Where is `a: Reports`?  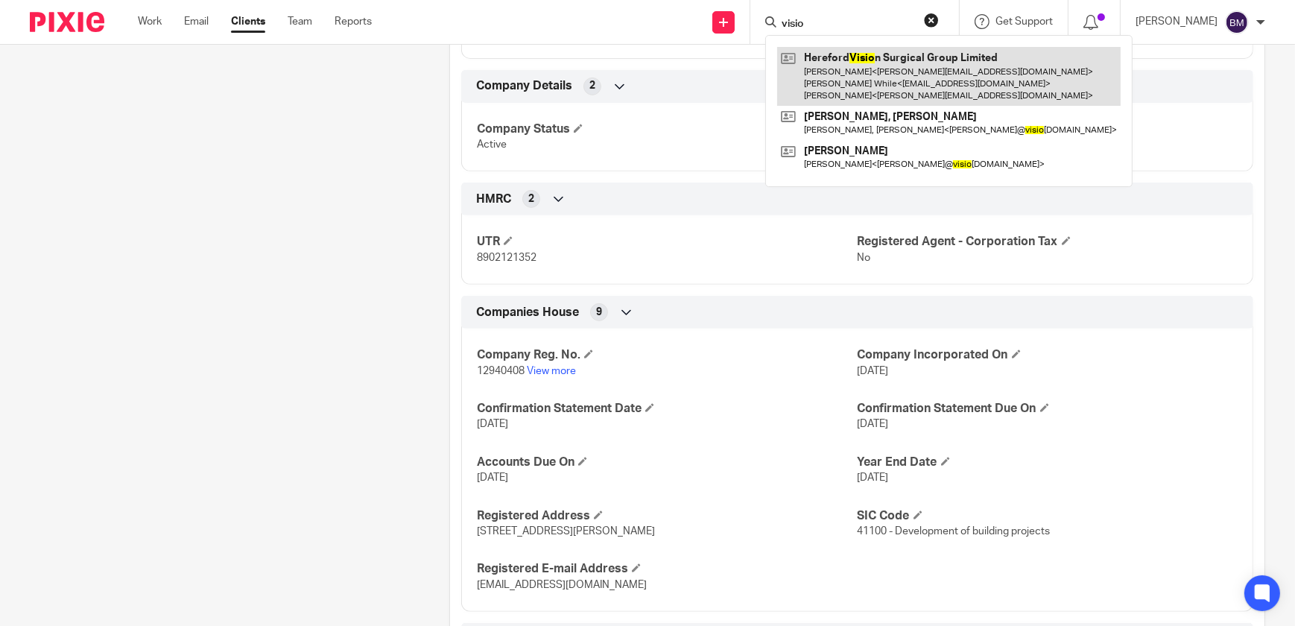
a: Reports is located at coordinates (353, 22).